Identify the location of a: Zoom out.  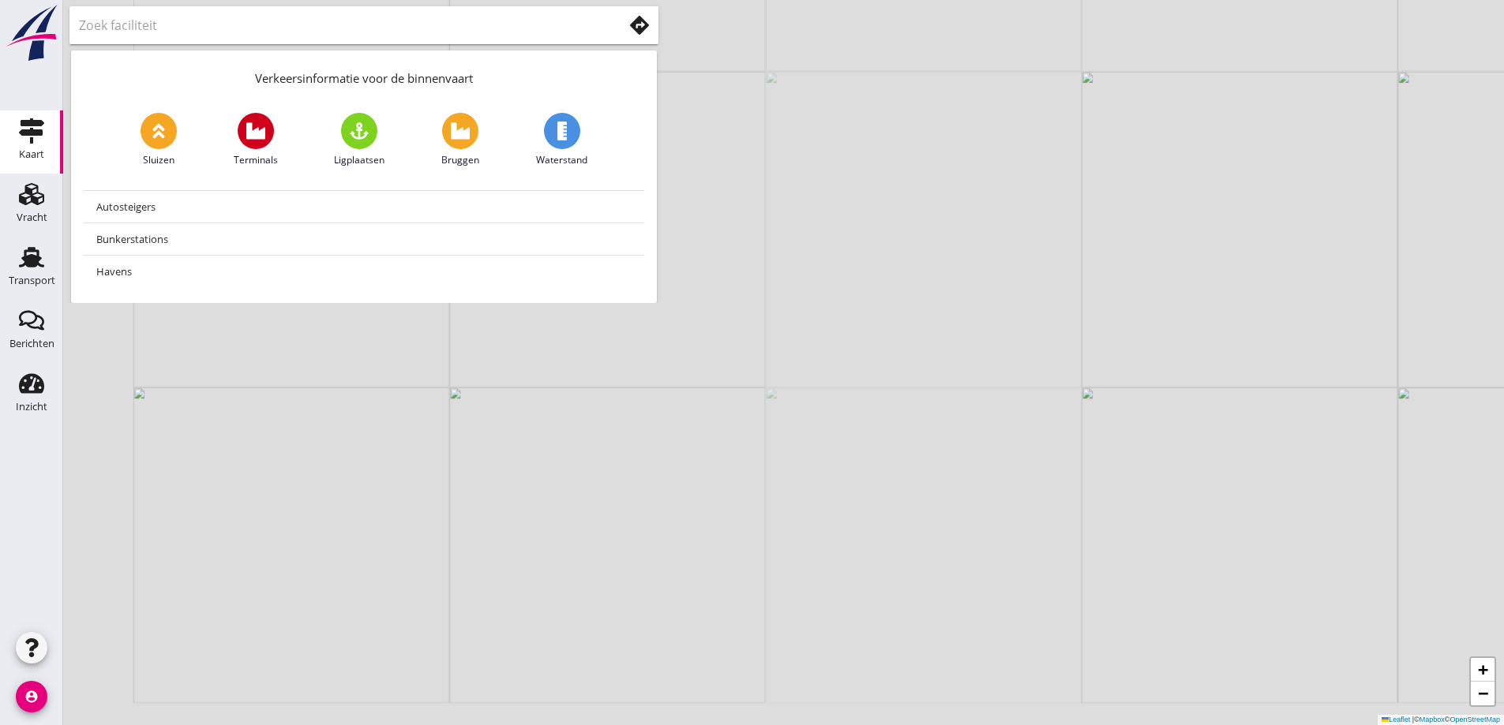
(1482, 694).